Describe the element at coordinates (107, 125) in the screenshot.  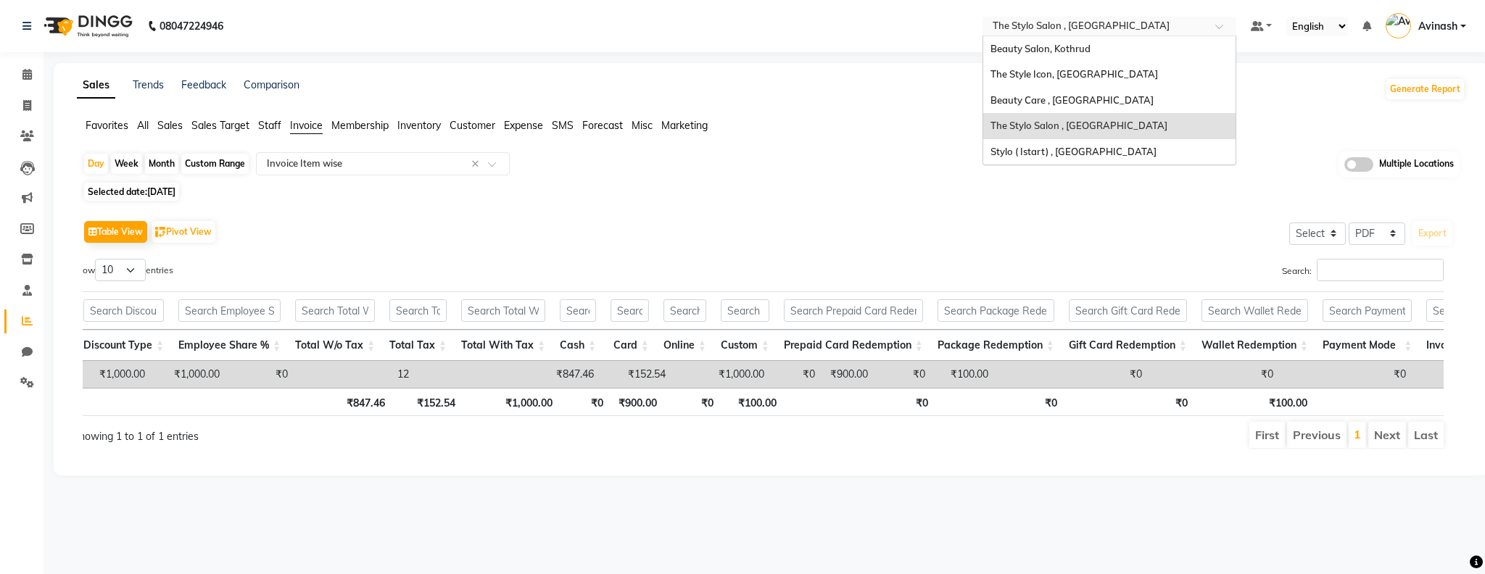
I see `span: Favorites` at that location.